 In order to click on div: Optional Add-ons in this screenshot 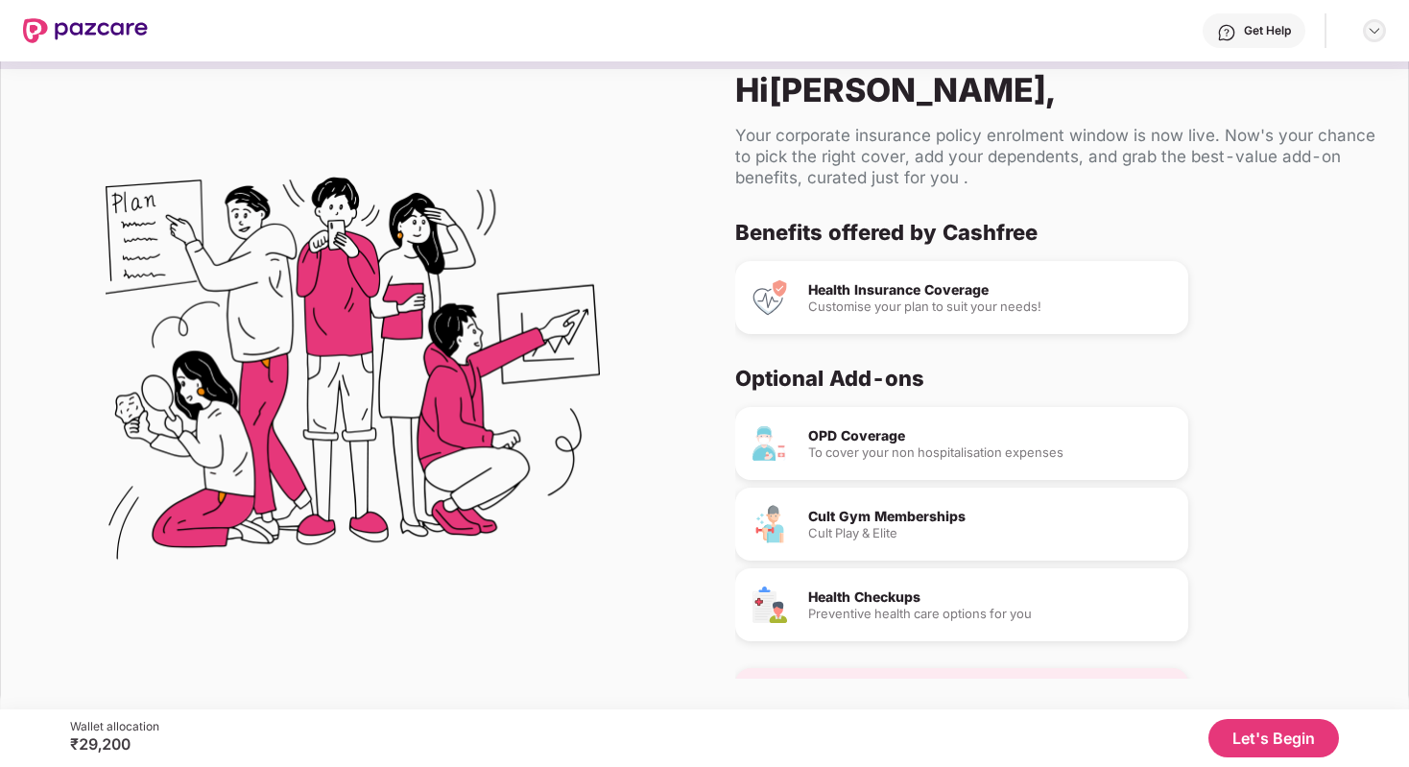, I will do `click(1048, 378)`.